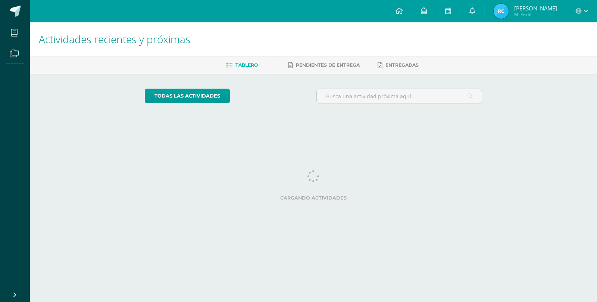 Image resolution: width=597 pixels, height=302 pixels. What do you see at coordinates (327, 65) in the screenshot?
I see `span: Pendientes de entrega` at bounding box center [327, 65].